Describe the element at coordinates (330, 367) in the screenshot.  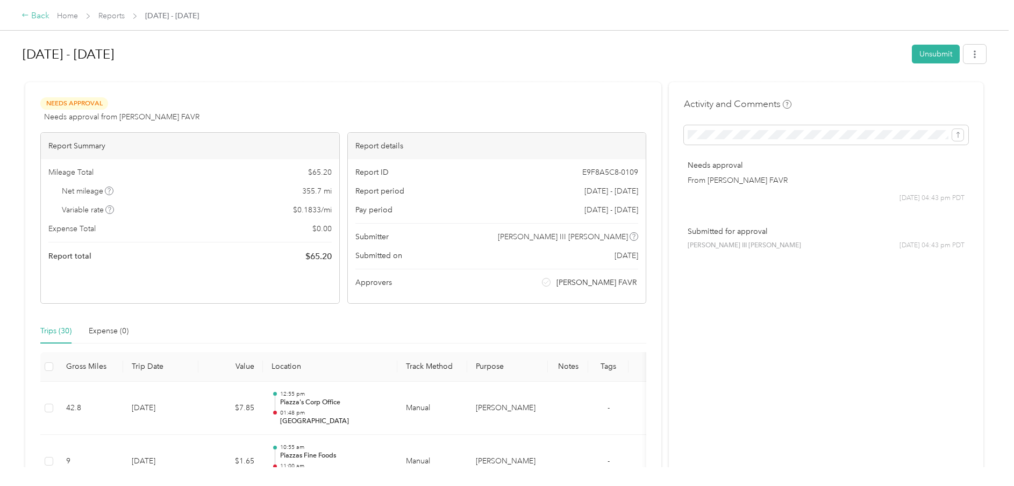
I see `th: Location` at that location.